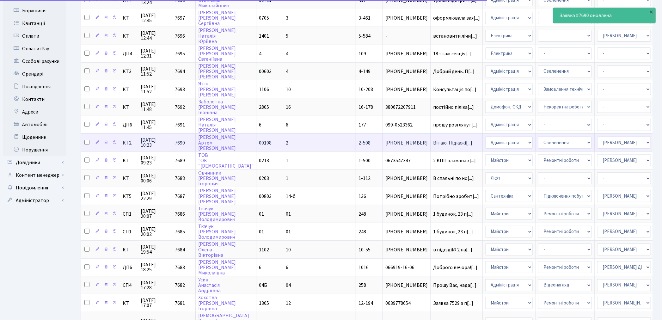  What do you see at coordinates (180, 125) in the screenshot?
I see `span: 7691` at bounding box center [180, 125].